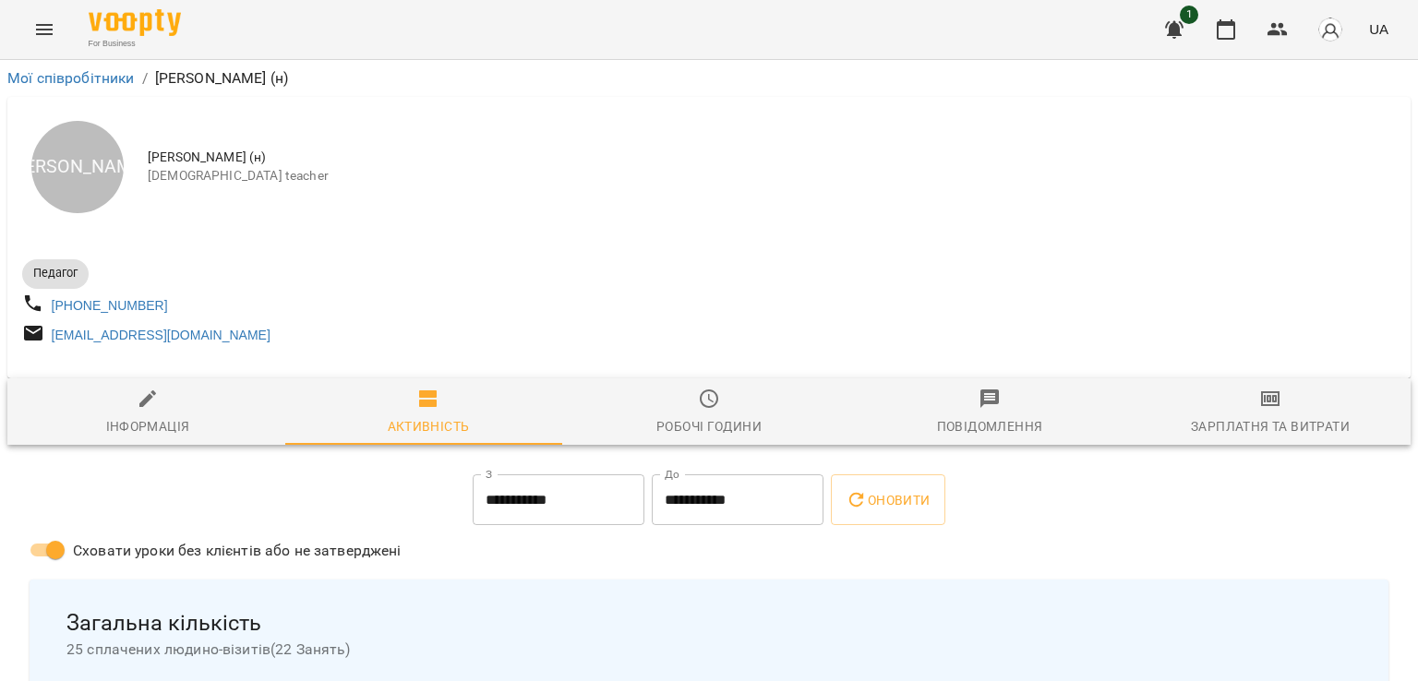  Describe the element at coordinates (709, 650) in the screenshot. I see `span: 25 сплачених людино-візитів ( 22 Занять )` at that location.